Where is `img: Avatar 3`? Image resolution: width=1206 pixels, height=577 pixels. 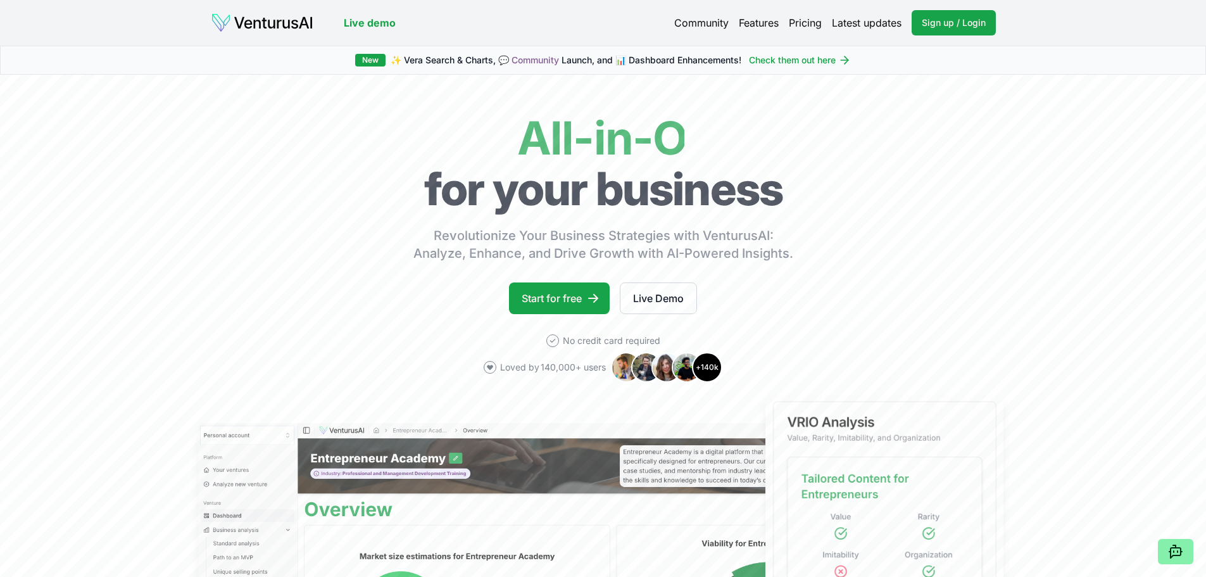
img: Avatar 3 is located at coordinates (667, 367).